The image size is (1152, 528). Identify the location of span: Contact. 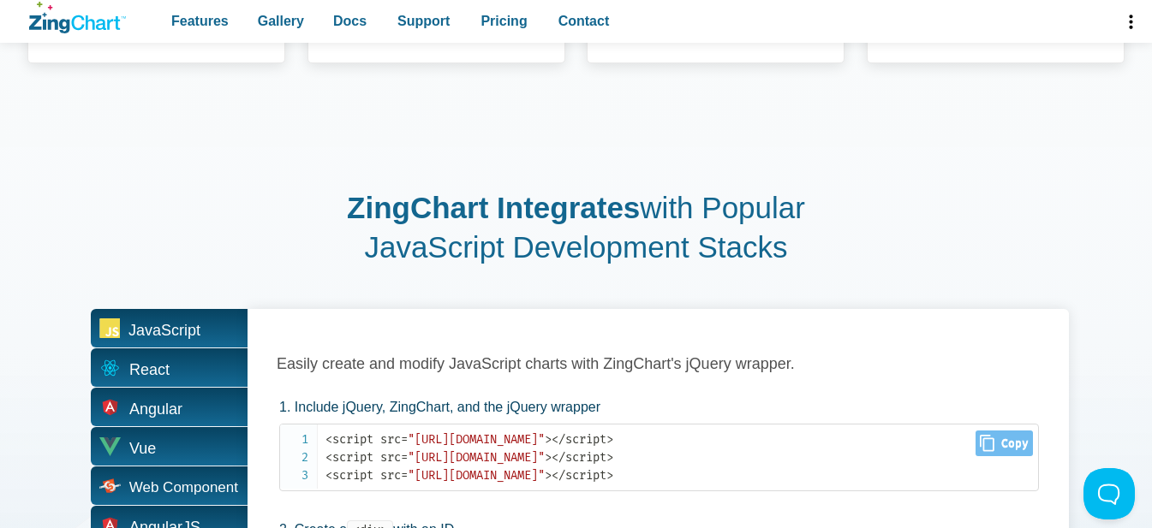
(584, 21).